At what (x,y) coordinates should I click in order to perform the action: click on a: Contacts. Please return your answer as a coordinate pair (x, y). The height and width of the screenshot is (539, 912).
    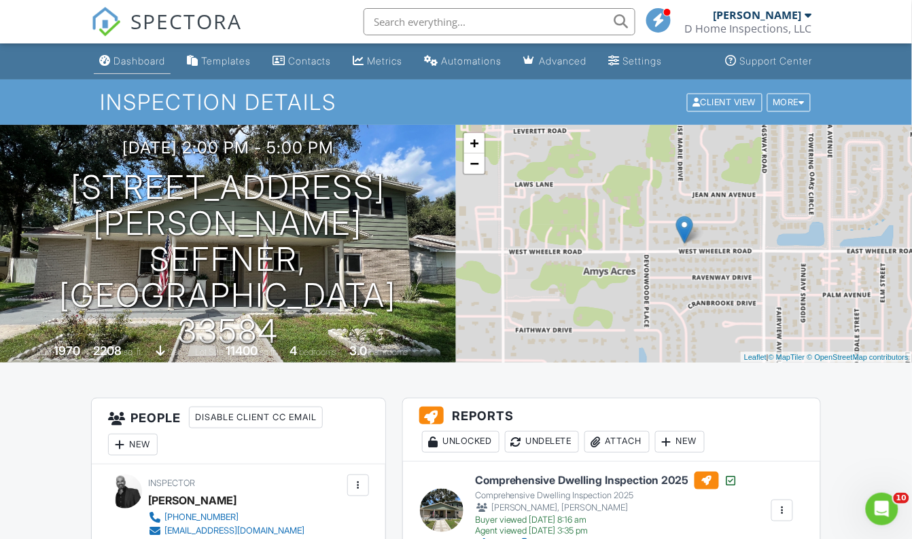
    Looking at the image, I should click on (302, 61).